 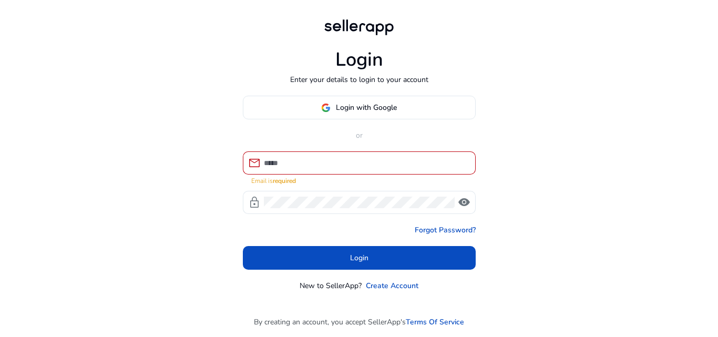 What do you see at coordinates (326, 108) in the screenshot?
I see `img: google-logo.svg` at bounding box center [326, 108].